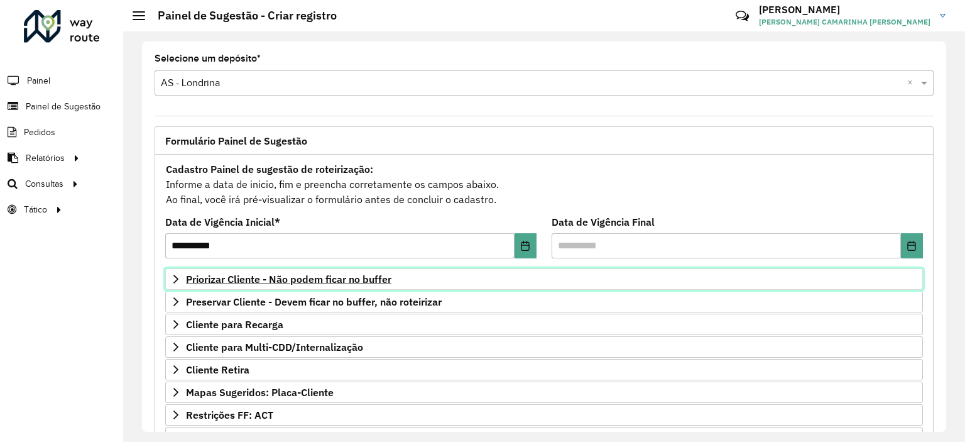 The width and height of the screenshot is (965, 442). What do you see at coordinates (236, 141) in the screenshot?
I see `span: Formulário Painel de Sugestão` at bounding box center [236, 141].